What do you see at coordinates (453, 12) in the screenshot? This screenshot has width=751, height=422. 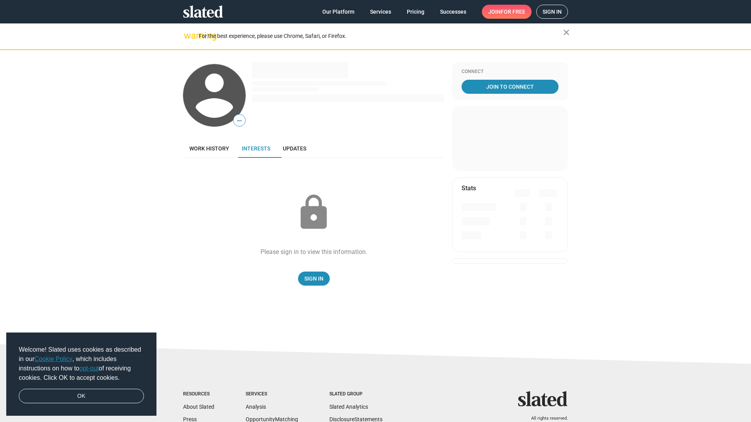 I see `a: Successes` at bounding box center [453, 12].